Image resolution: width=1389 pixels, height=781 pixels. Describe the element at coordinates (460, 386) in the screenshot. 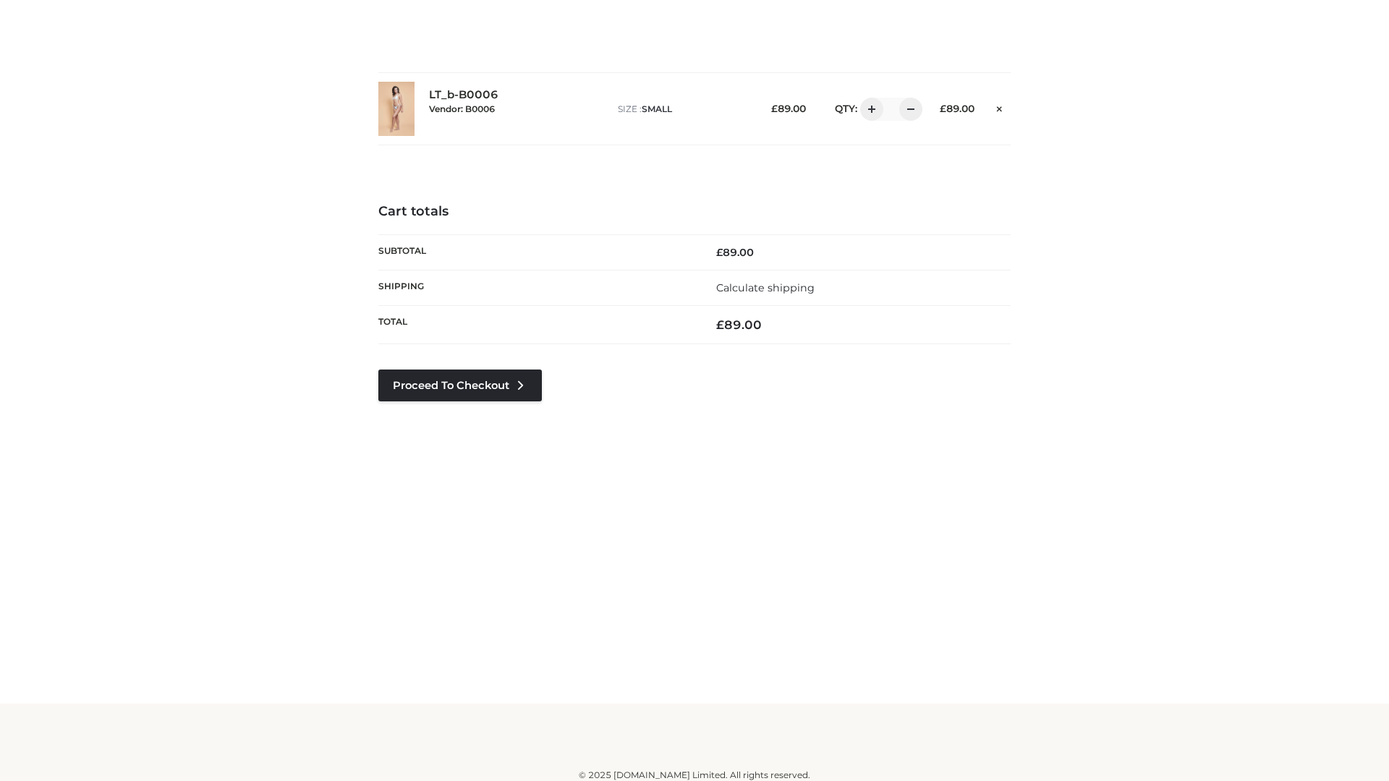

I see `a: Proceed to Checkout` at that location.